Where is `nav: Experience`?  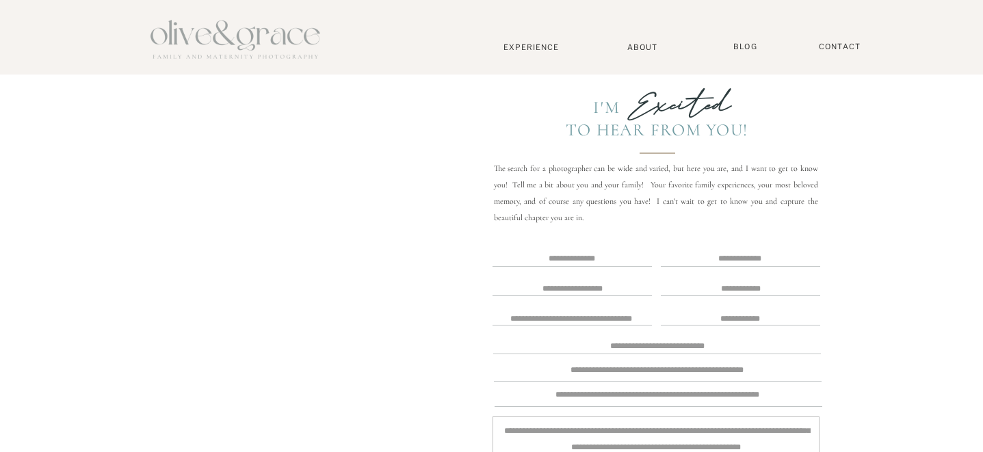
nav: Experience is located at coordinates (532, 47).